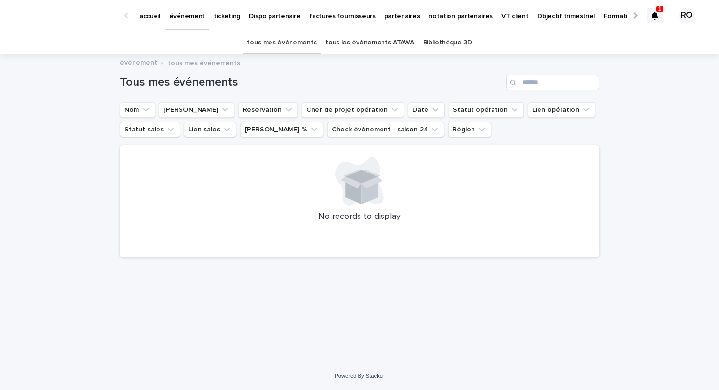 This screenshot has height=390, width=719. I want to click on a: événement, so click(138, 62).